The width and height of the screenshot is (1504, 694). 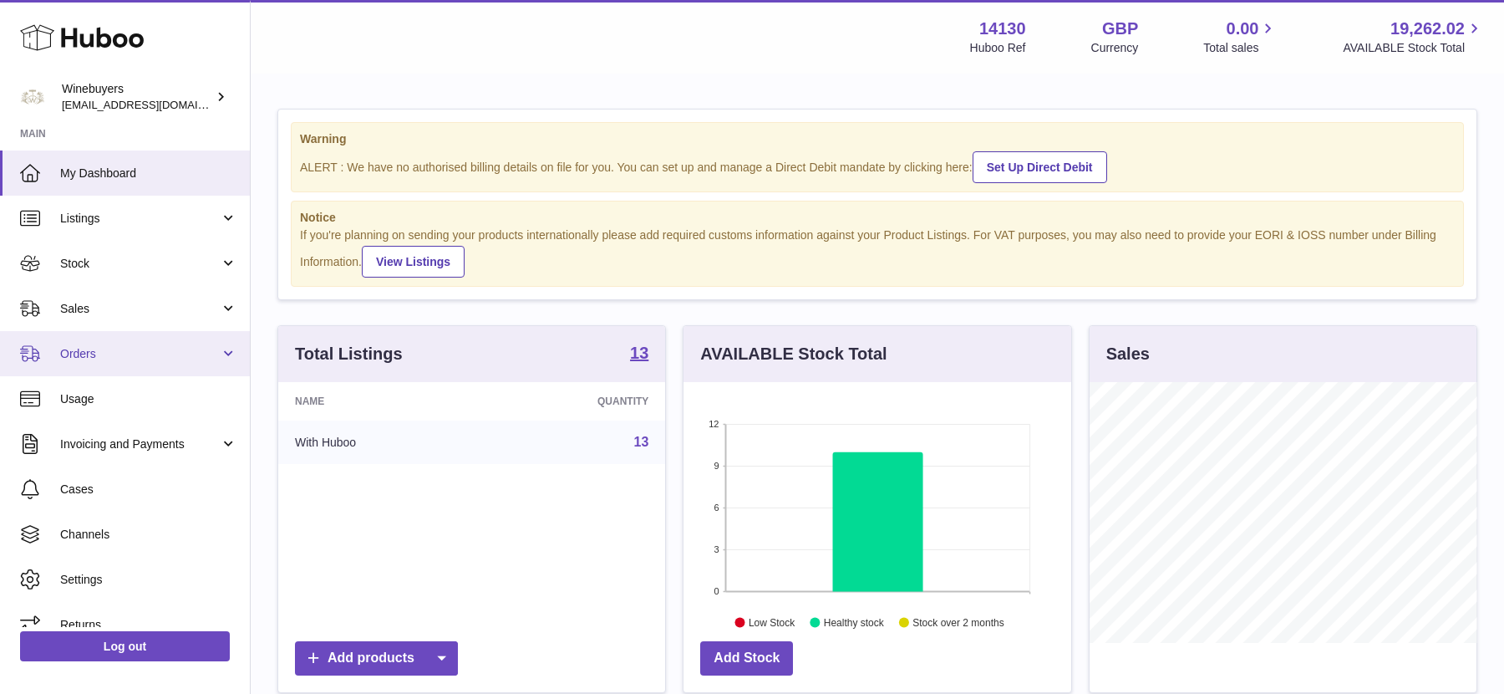 What do you see at coordinates (140, 218) in the screenshot?
I see `span: Listings` at bounding box center [140, 218].